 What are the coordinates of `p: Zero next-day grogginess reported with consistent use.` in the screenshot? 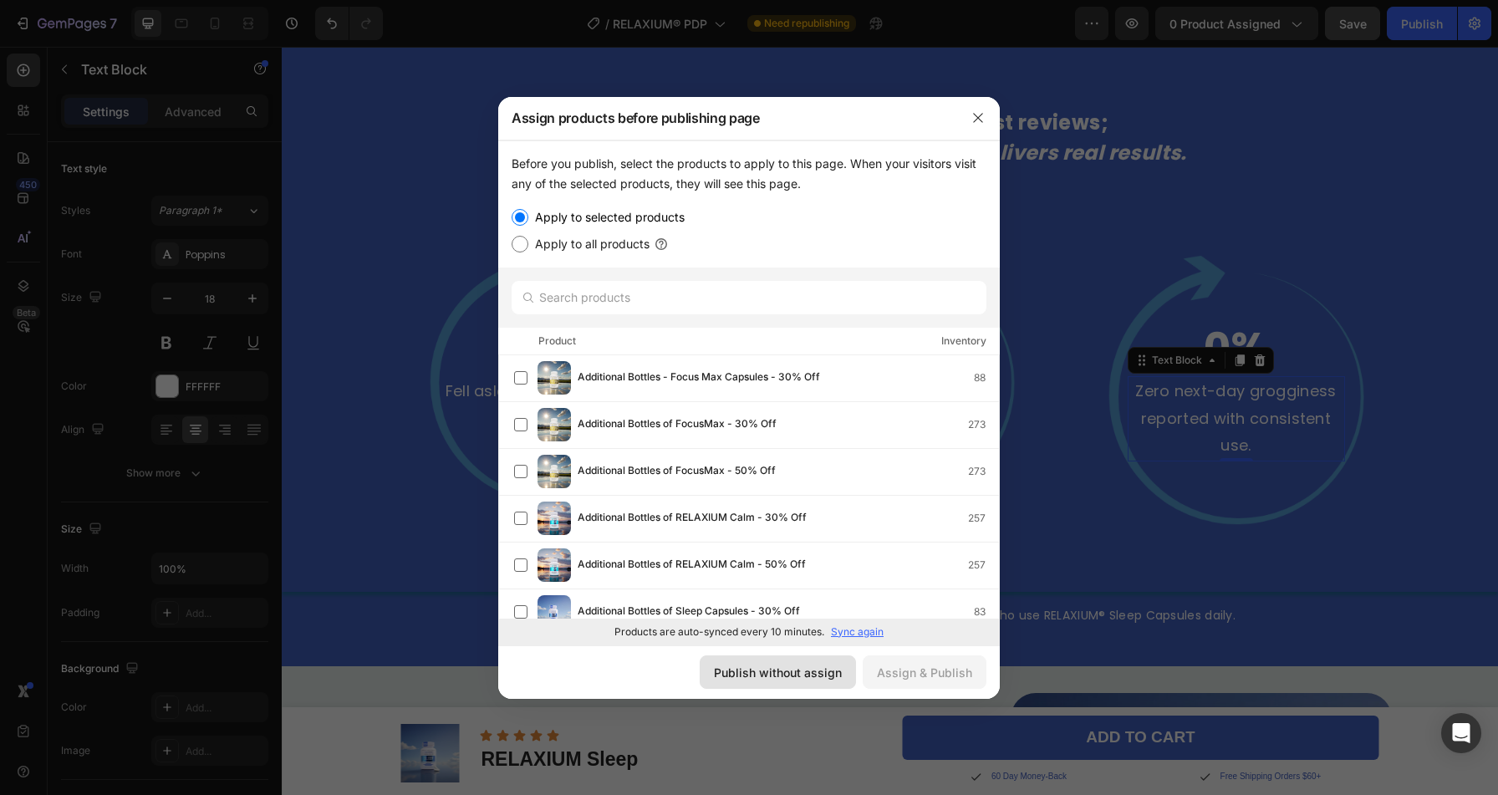 It's located at (955, 371).